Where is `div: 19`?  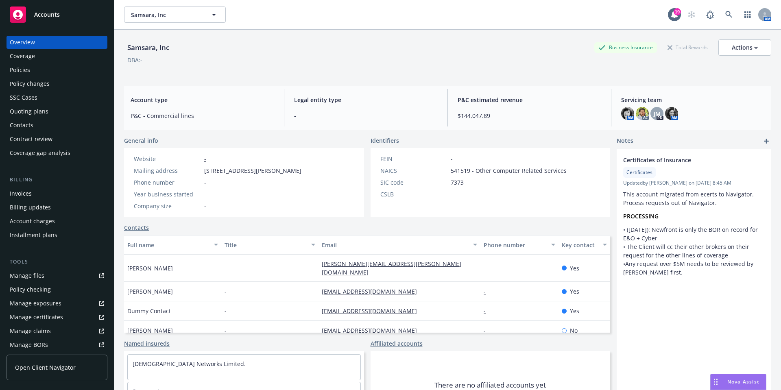 div: 19 is located at coordinates (677, 12).